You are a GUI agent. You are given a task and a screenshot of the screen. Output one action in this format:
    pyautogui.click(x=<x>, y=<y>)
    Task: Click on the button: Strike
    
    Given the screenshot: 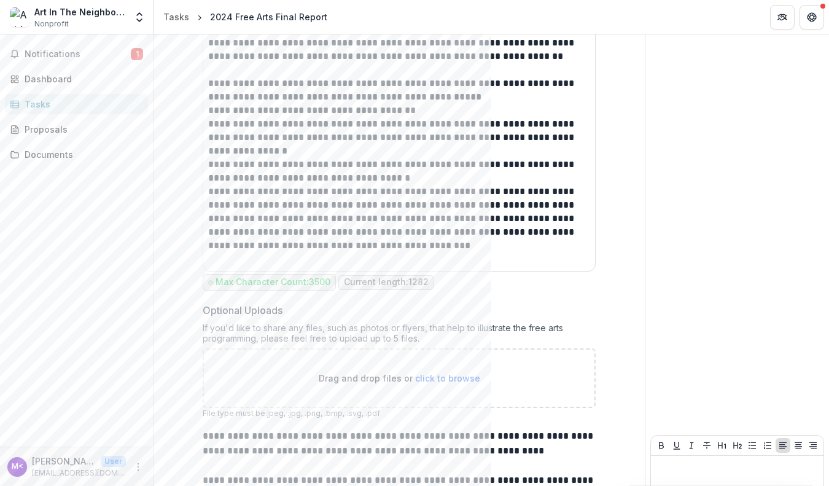 What is the action you would take?
    pyautogui.click(x=707, y=445)
    